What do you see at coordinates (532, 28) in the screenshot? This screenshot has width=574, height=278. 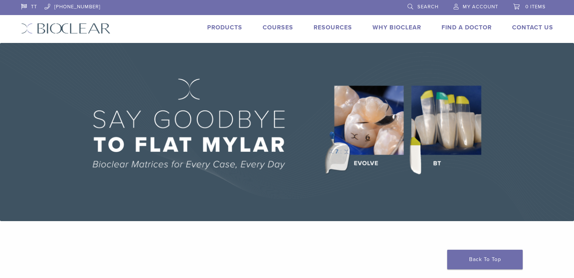 I see `a: Contact Us` at bounding box center [532, 28].